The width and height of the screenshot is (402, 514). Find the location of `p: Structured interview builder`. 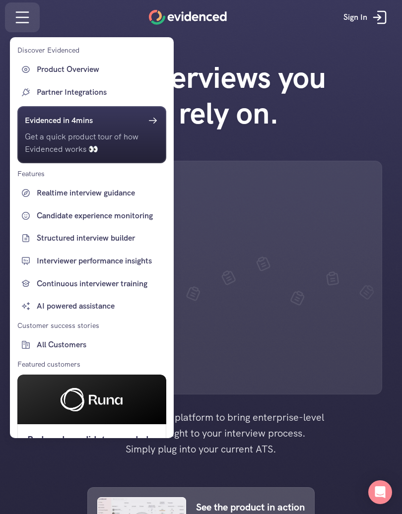

p: Structured interview builder is located at coordinates (100, 238).